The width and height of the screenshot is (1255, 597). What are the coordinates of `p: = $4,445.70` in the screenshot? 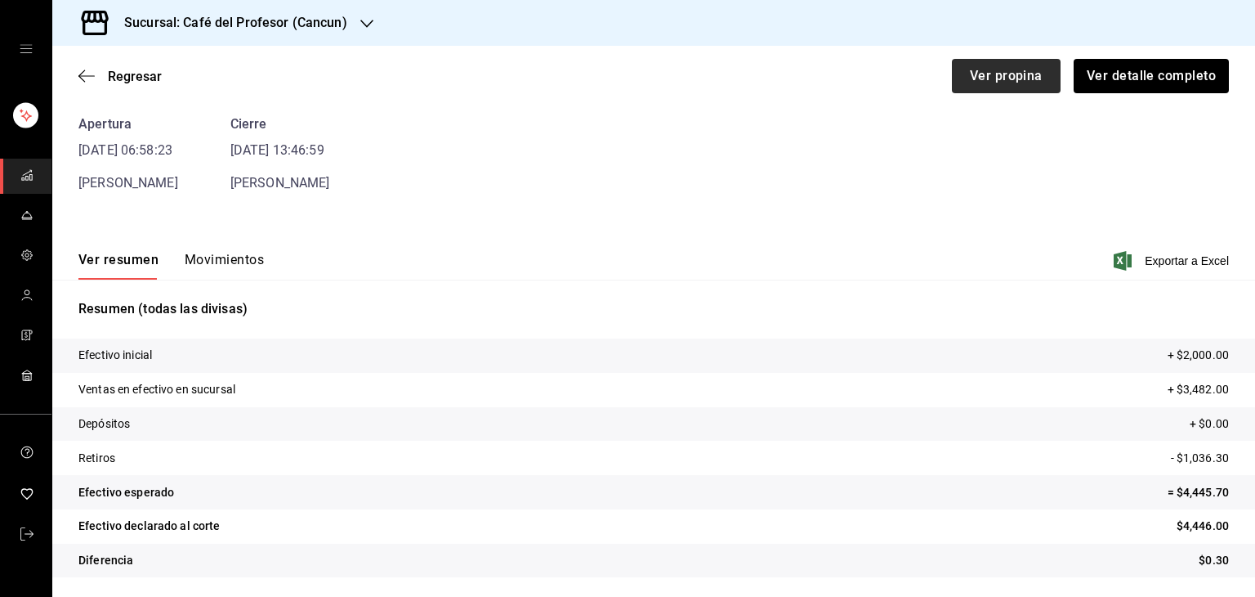 It's located at (1198, 492).